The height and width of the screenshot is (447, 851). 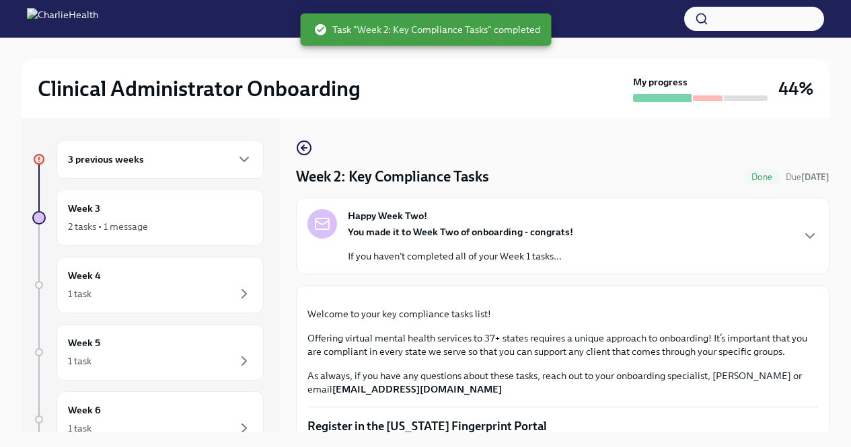 What do you see at coordinates (807, 177) in the screenshot?
I see `span: Due` at bounding box center [807, 177].